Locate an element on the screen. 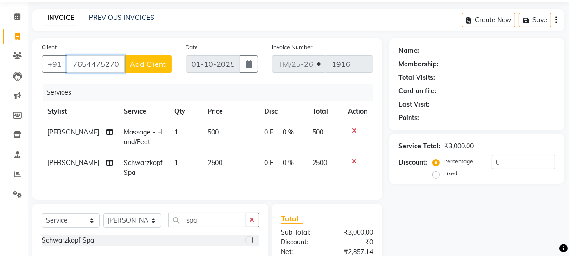 This screenshot has width=569, height=256. th: Action is located at coordinates (358, 111).